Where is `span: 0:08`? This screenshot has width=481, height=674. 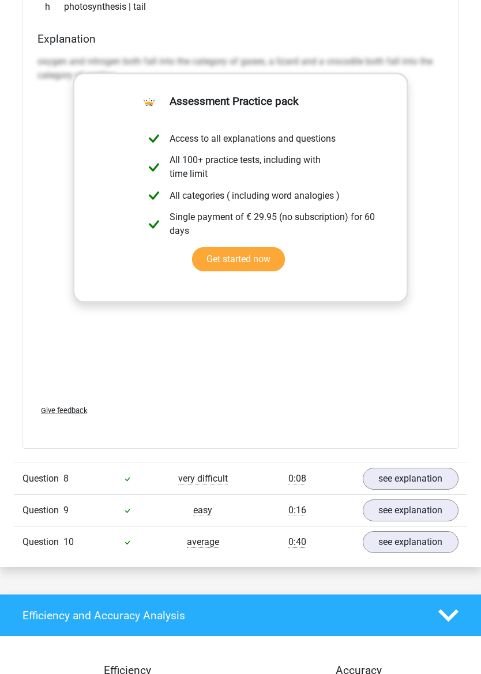
span: 0:08 is located at coordinates (297, 479).